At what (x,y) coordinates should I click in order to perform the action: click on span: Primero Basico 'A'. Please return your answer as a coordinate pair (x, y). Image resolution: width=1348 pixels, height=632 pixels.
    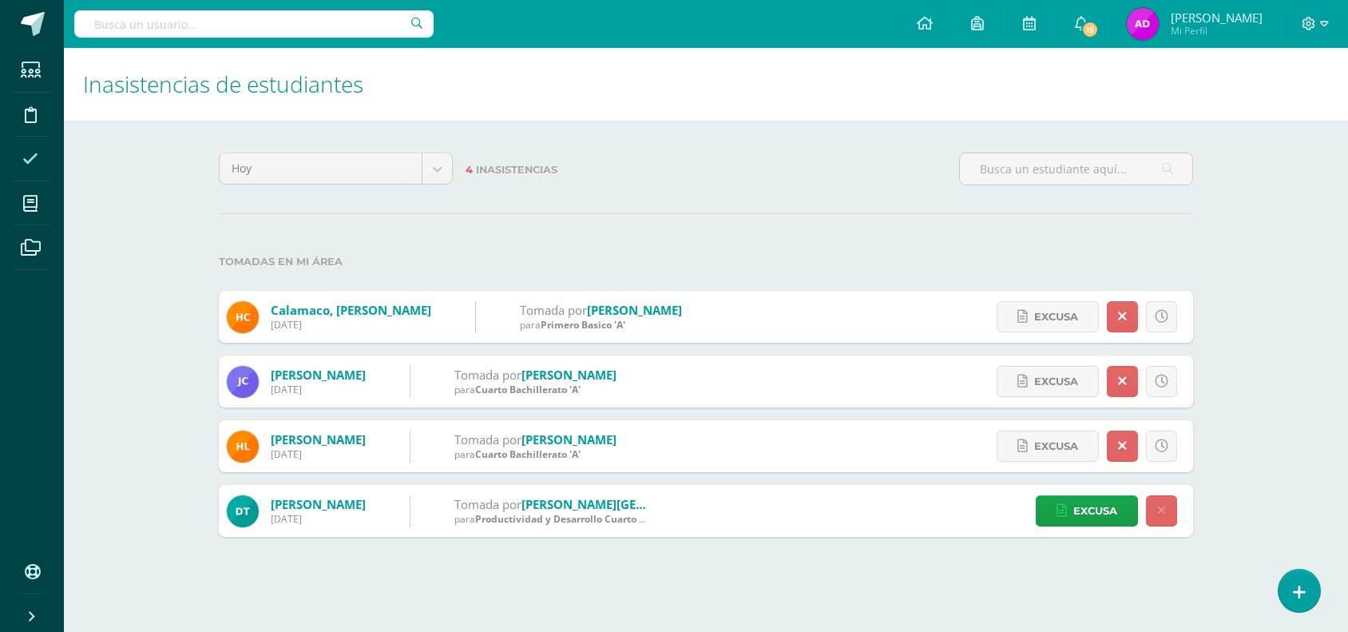
    Looking at the image, I should click on (583, 324).